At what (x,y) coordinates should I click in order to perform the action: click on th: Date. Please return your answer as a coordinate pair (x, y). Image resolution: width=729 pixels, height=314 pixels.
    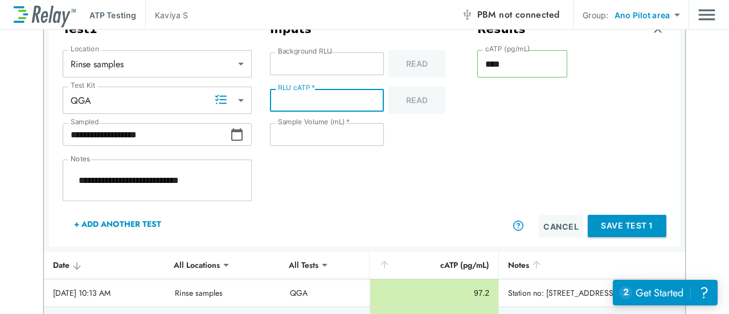
    Looking at the image, I should click on (105, 265).